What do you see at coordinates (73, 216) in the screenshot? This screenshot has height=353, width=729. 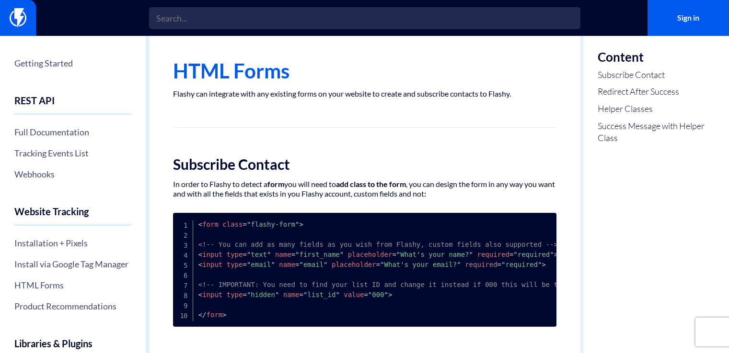 I see `h4: Website Tracking` at bounding box center [73, 216].